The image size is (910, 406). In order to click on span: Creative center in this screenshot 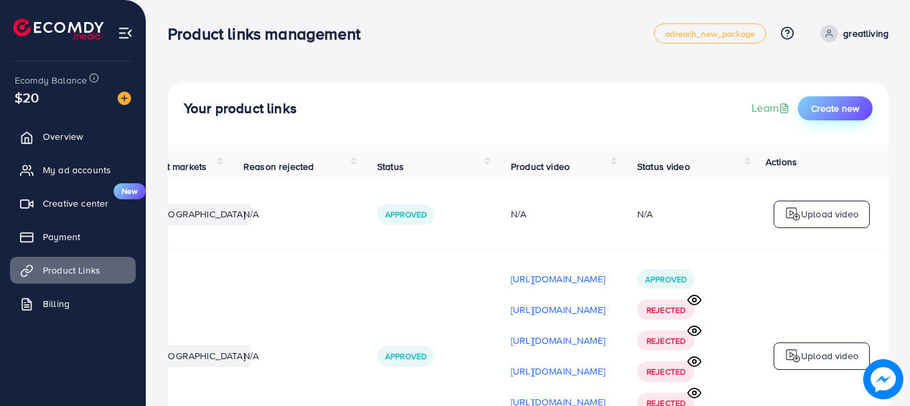, I will do `click(76, 203)`.